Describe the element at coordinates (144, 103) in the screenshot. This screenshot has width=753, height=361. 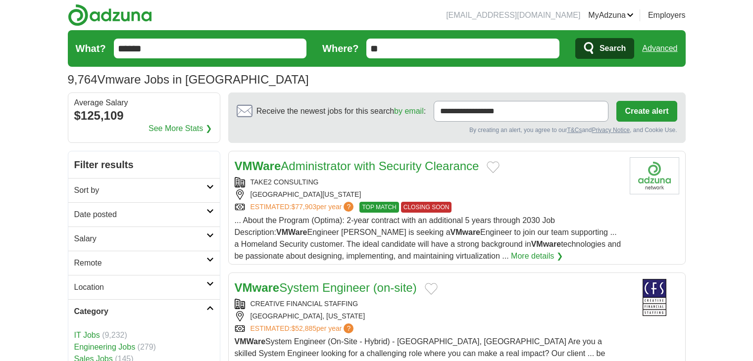
I see `div: Average Salary` at that location.